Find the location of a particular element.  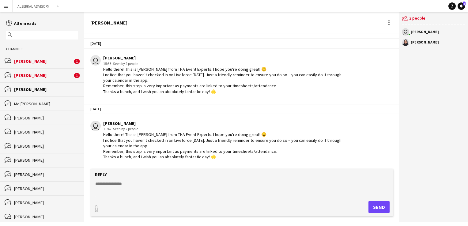

div: 11:42 is located at coordinates (223, 129).